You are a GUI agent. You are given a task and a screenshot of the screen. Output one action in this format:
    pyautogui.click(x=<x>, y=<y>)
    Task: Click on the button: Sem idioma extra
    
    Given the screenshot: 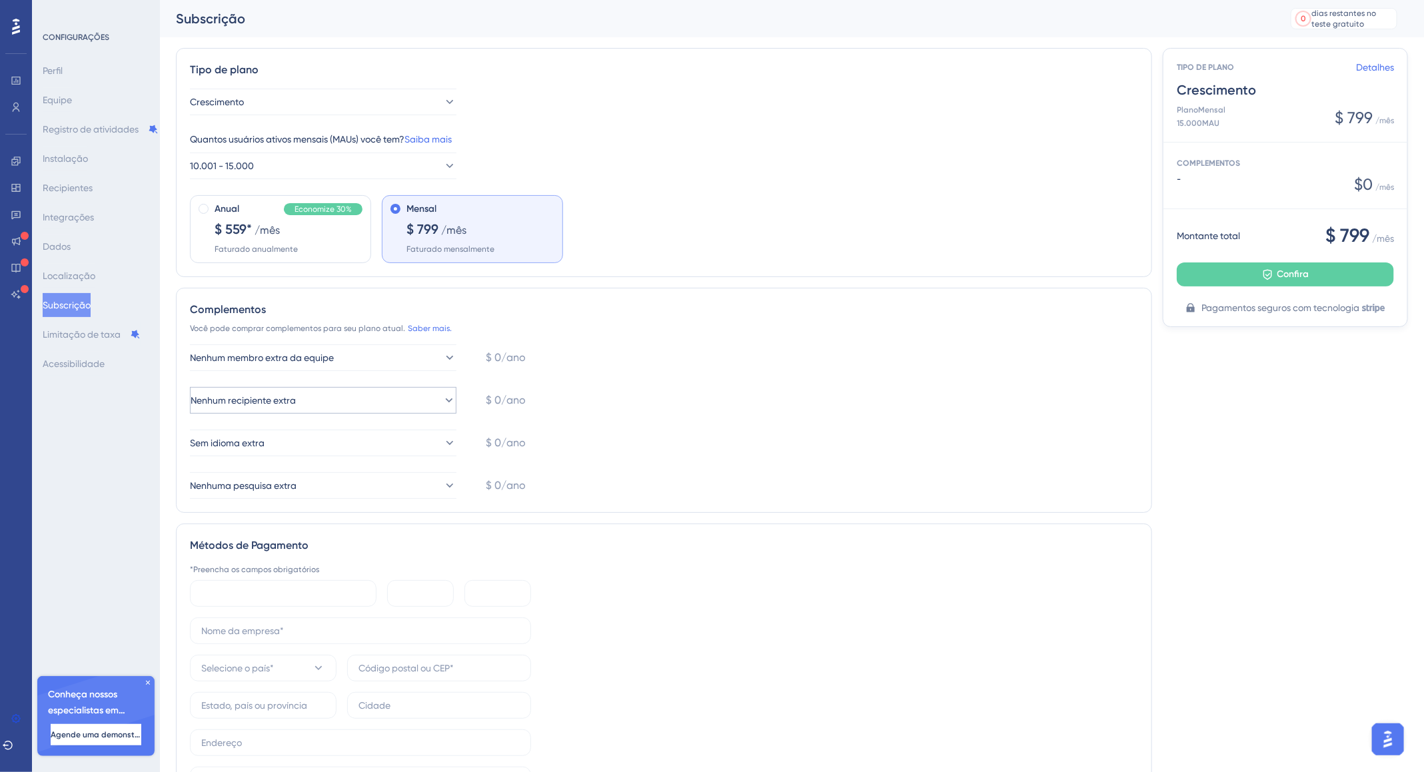 What is the action you would take?
    pyautogui.click(x=323, y=443)
    